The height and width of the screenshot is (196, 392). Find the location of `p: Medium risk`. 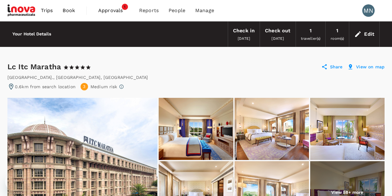

p: Medium risk is located at coordinates (104, 86).